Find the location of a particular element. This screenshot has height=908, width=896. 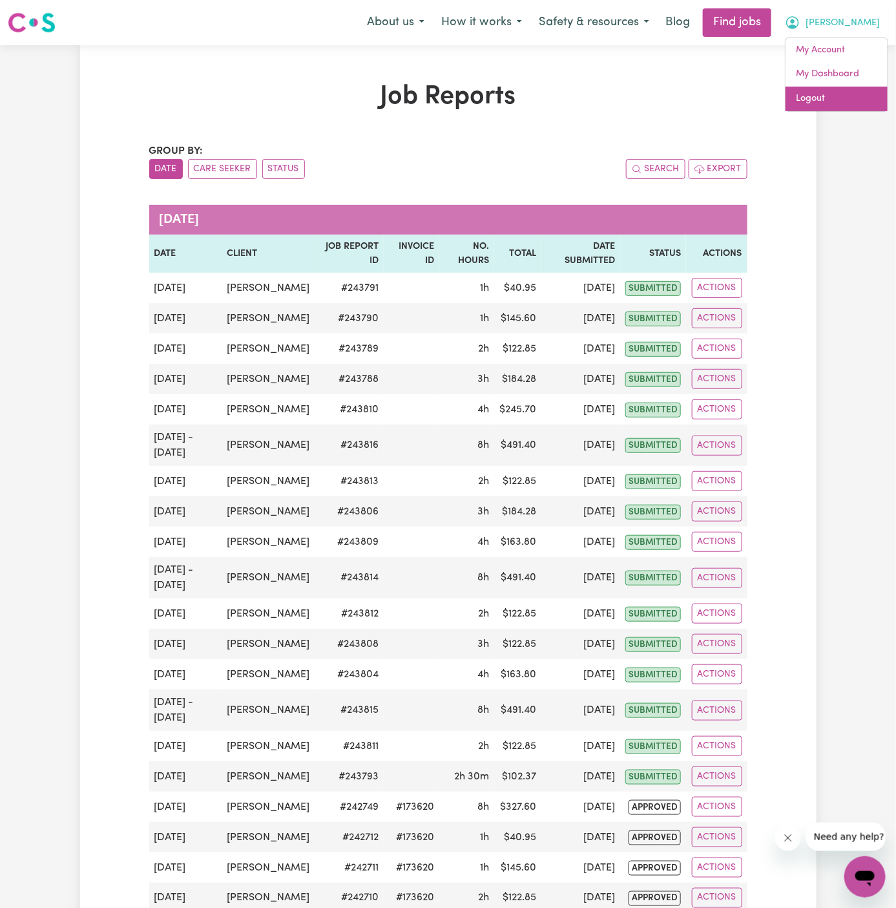

th: Date Submitted is located at coordinates (581, 253).